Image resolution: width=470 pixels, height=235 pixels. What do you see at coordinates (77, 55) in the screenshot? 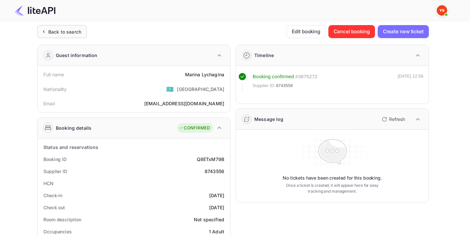
I see `div: Guest information` at bounding box center [77, 55].